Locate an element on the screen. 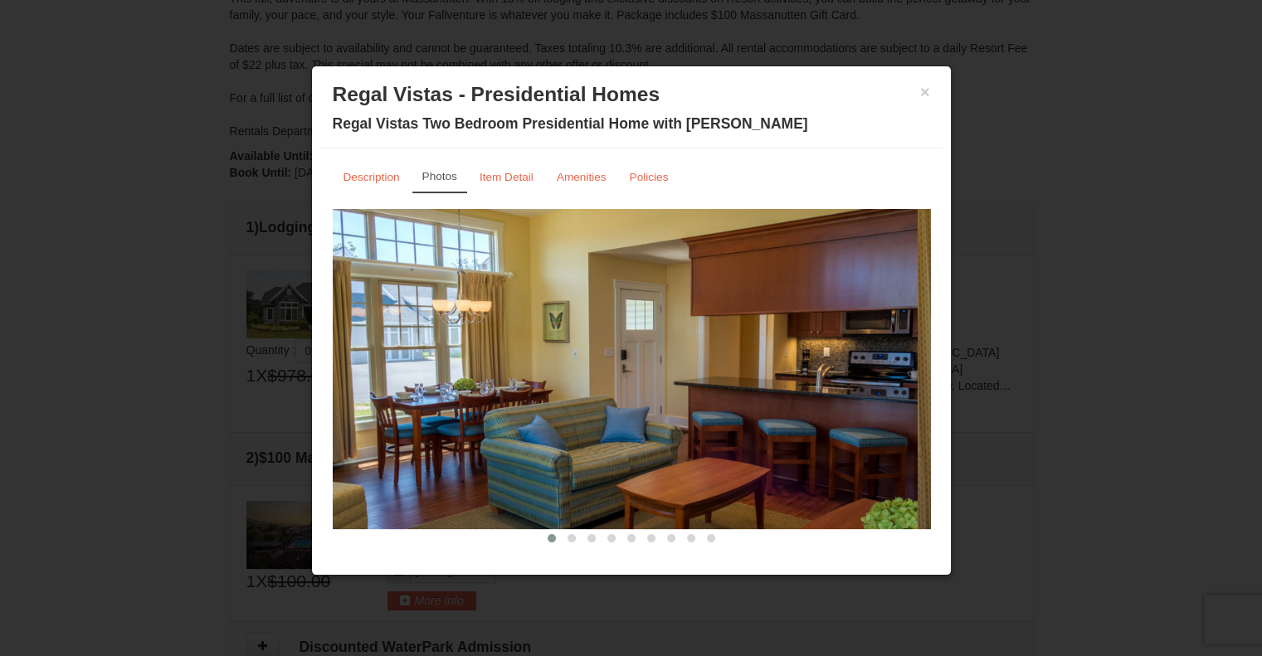 The image size is (1262, 656). a: Photos is located at coordinates (440, 177).